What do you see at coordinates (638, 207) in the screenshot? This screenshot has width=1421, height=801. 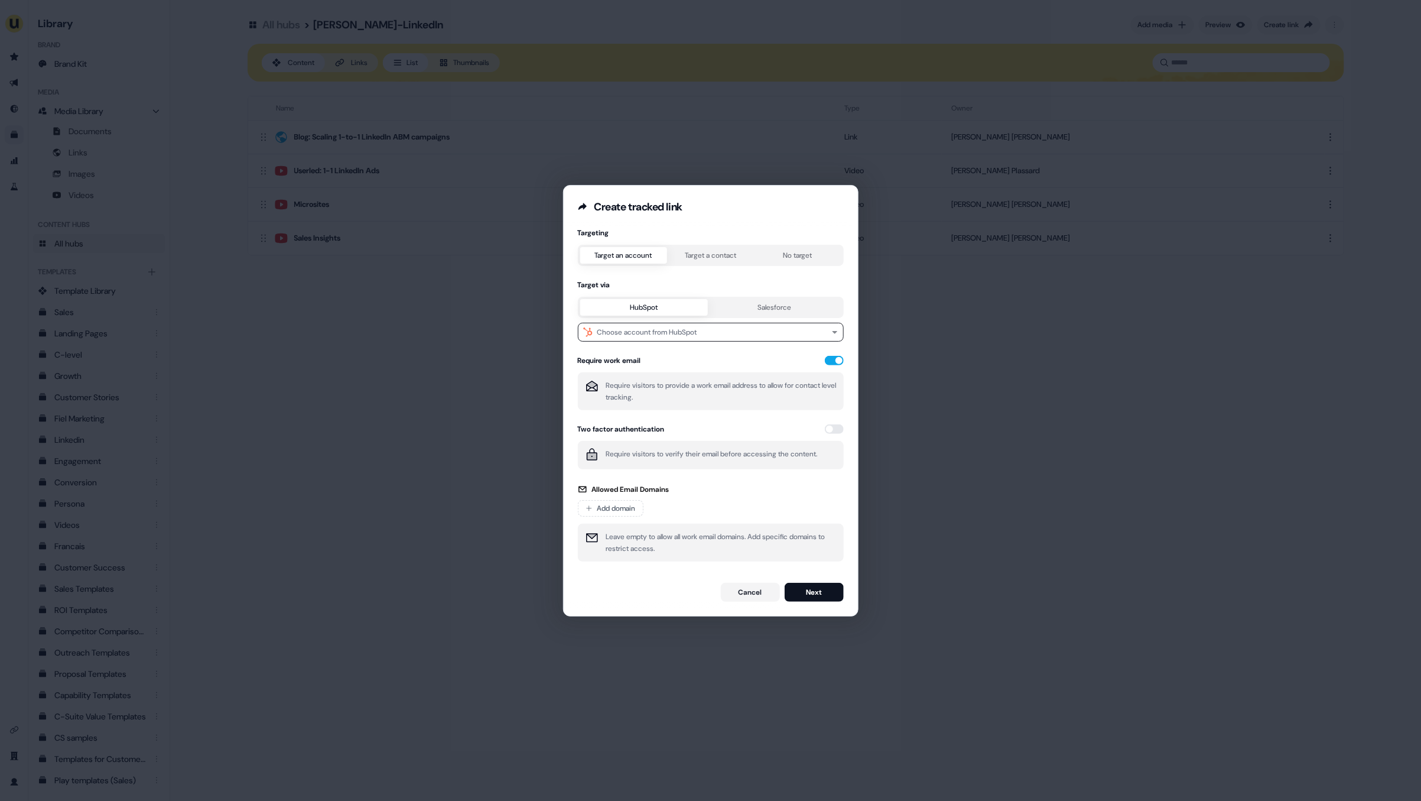 I see `div: Create tracked link` at bounding box center [638, 207].